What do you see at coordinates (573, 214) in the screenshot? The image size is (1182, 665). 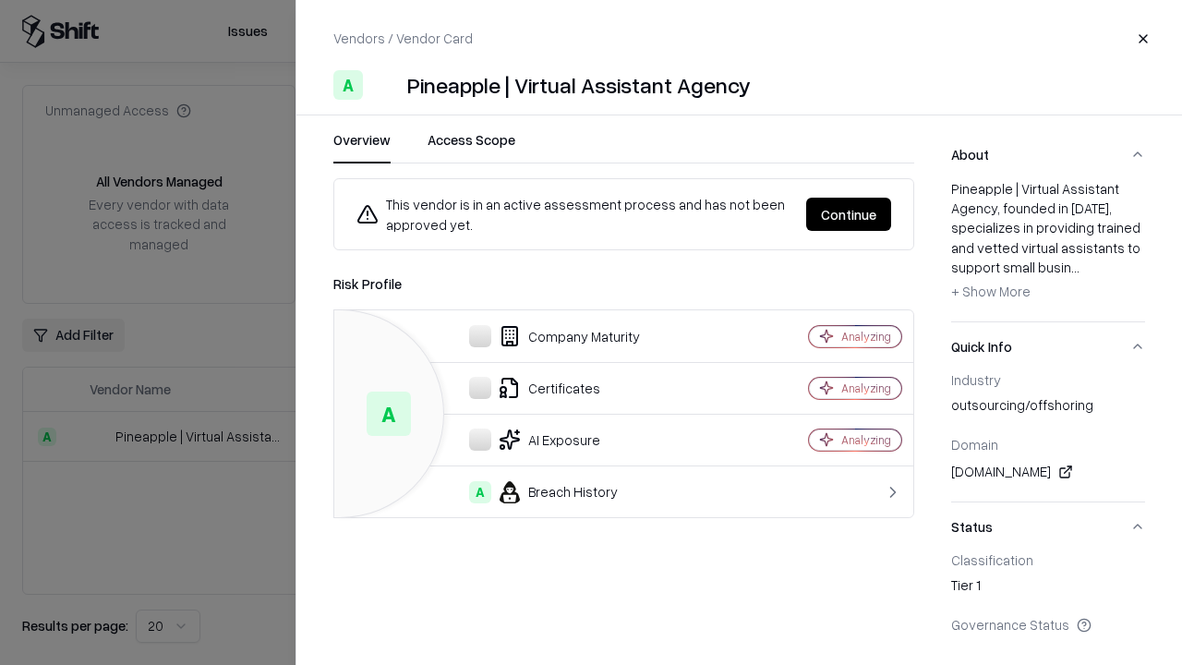 I see `div: This vendor is in an active assessment process and has not been approved yet.` at bounding box center [573, 214].